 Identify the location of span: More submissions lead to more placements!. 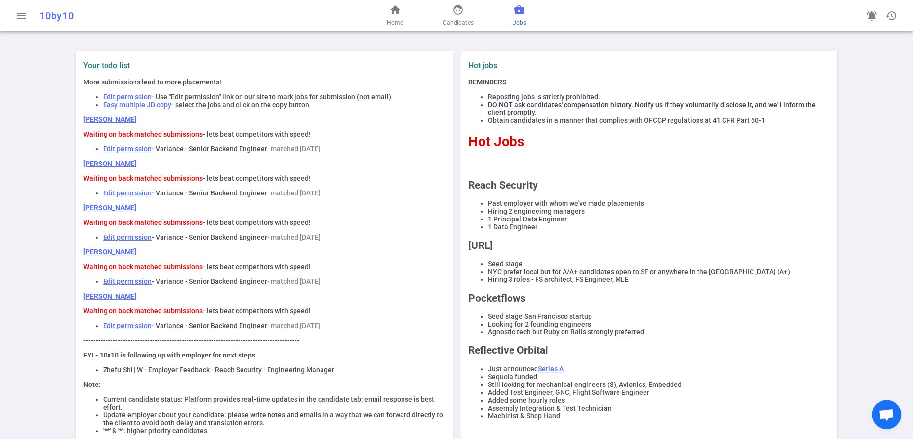
(152, 82).